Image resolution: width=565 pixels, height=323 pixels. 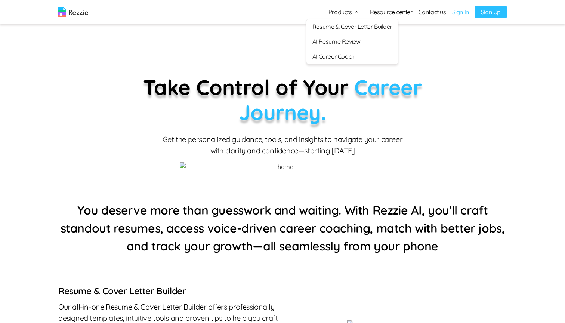 I want to click on p: Get the personalized guidance, tools, and insights to navigate your career with clarity and confi..., so click(x=282, y=145).